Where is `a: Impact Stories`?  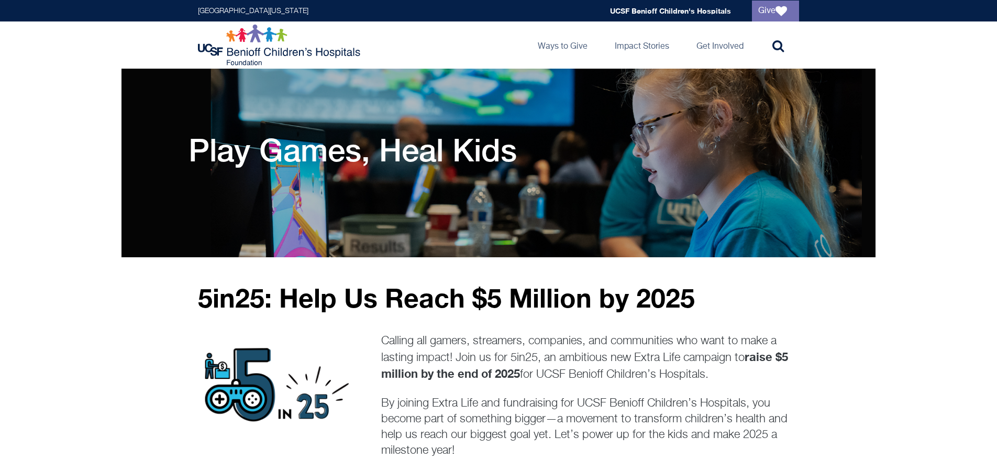
a: Impact Stories is located at coordinates (642, 45).